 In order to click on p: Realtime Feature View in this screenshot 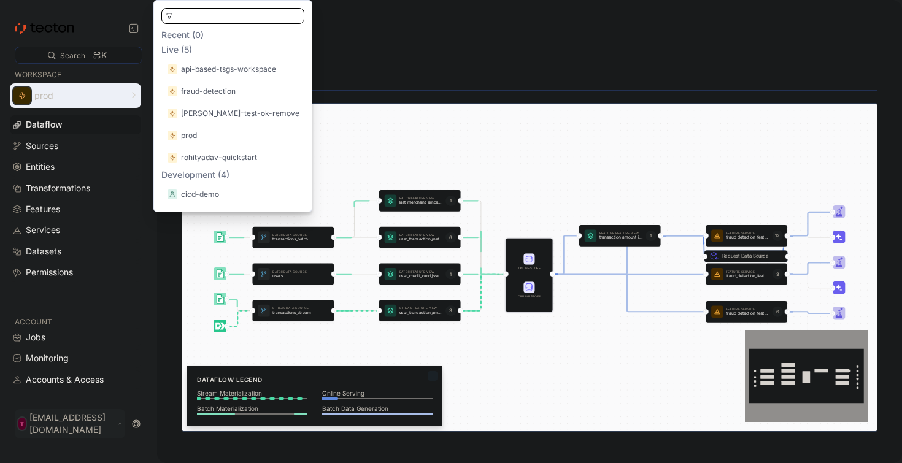, I will do `click(621, 234)`.